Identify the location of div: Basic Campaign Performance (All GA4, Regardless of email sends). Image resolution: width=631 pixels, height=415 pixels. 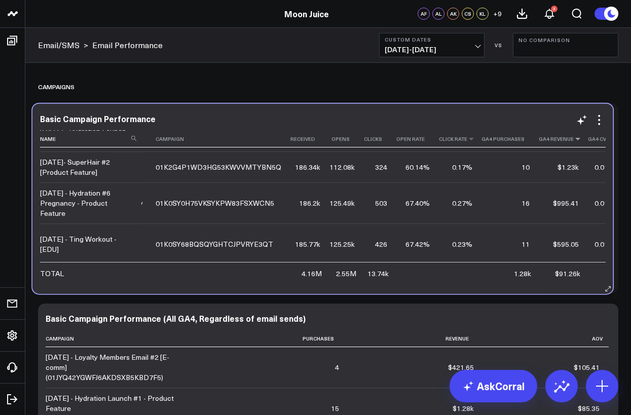
(175, 318).